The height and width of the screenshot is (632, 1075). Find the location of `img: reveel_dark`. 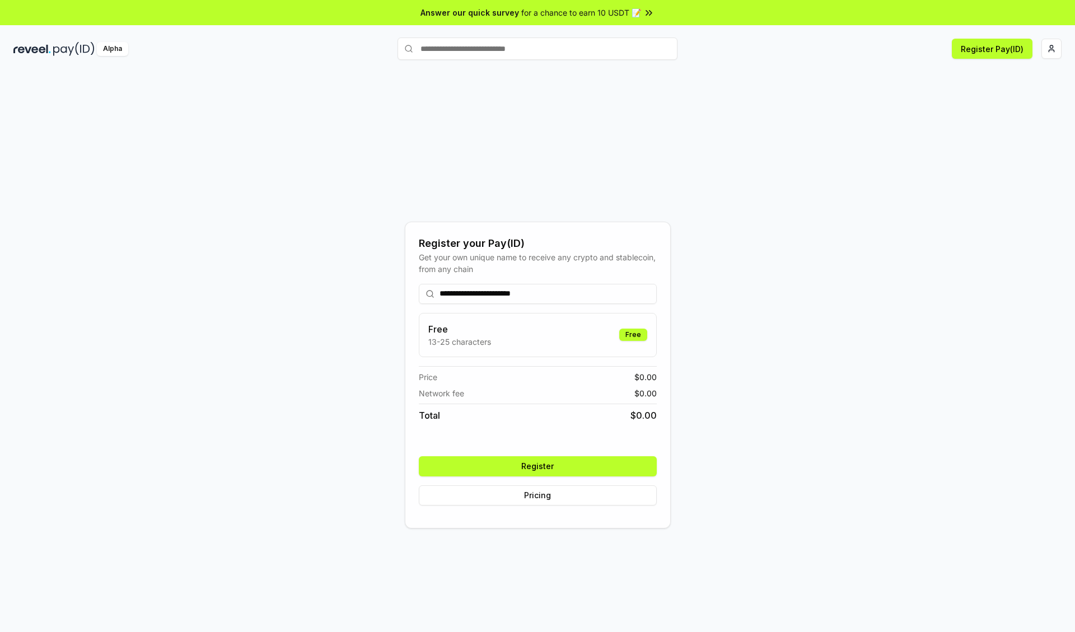

img: reveel_dark is located at coordinates (32, 49).